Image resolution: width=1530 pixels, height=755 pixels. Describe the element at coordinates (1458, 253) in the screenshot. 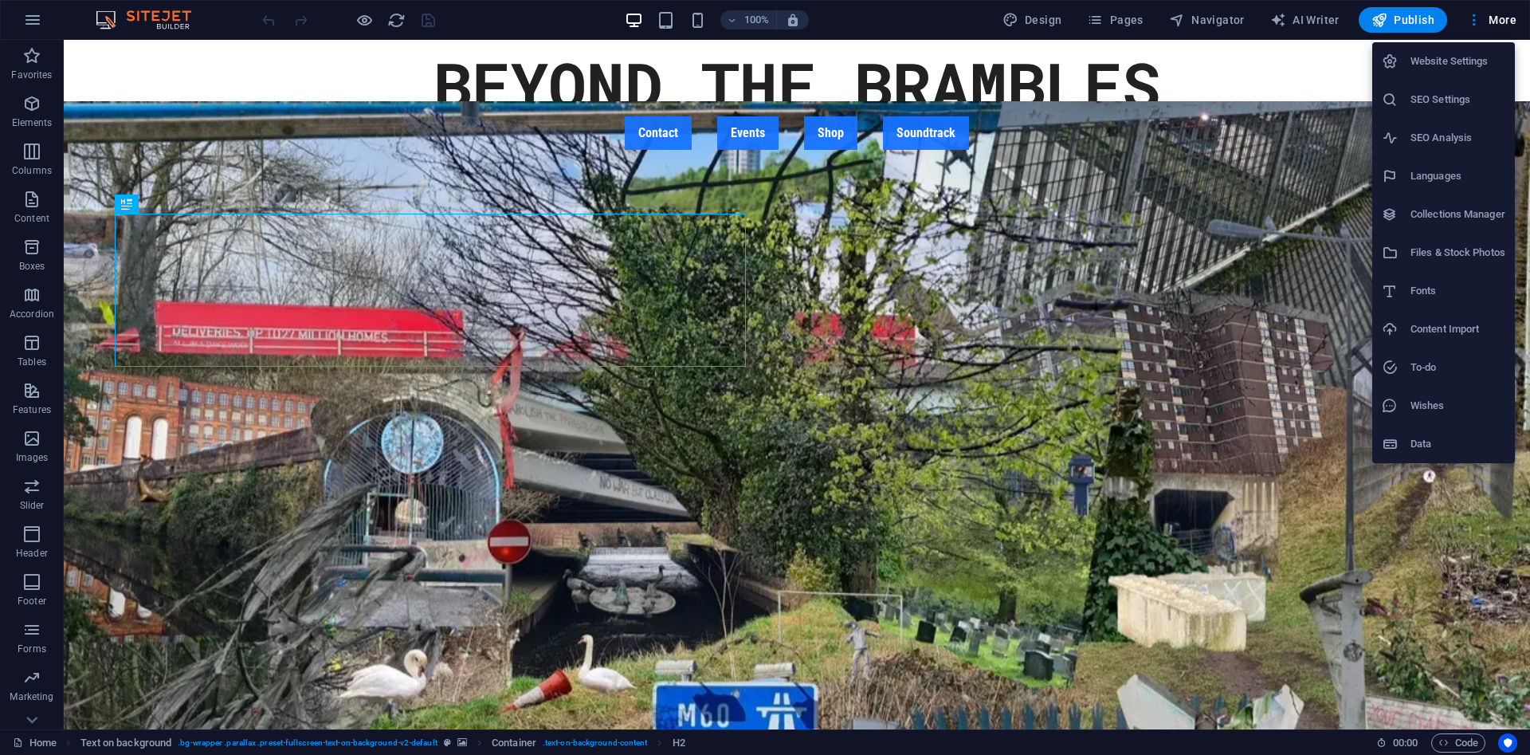

I see `h6: Files & Stock Photos` at that location.